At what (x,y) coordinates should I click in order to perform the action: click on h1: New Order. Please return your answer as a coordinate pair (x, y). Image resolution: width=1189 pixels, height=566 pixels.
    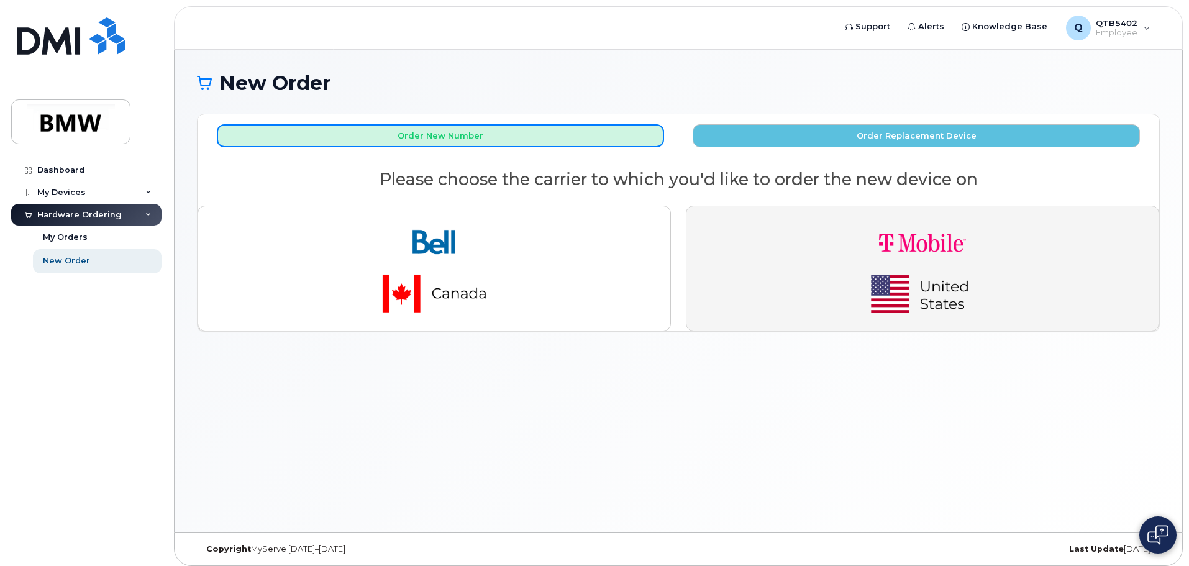
    Looking at the image, I should click on (678, 83).